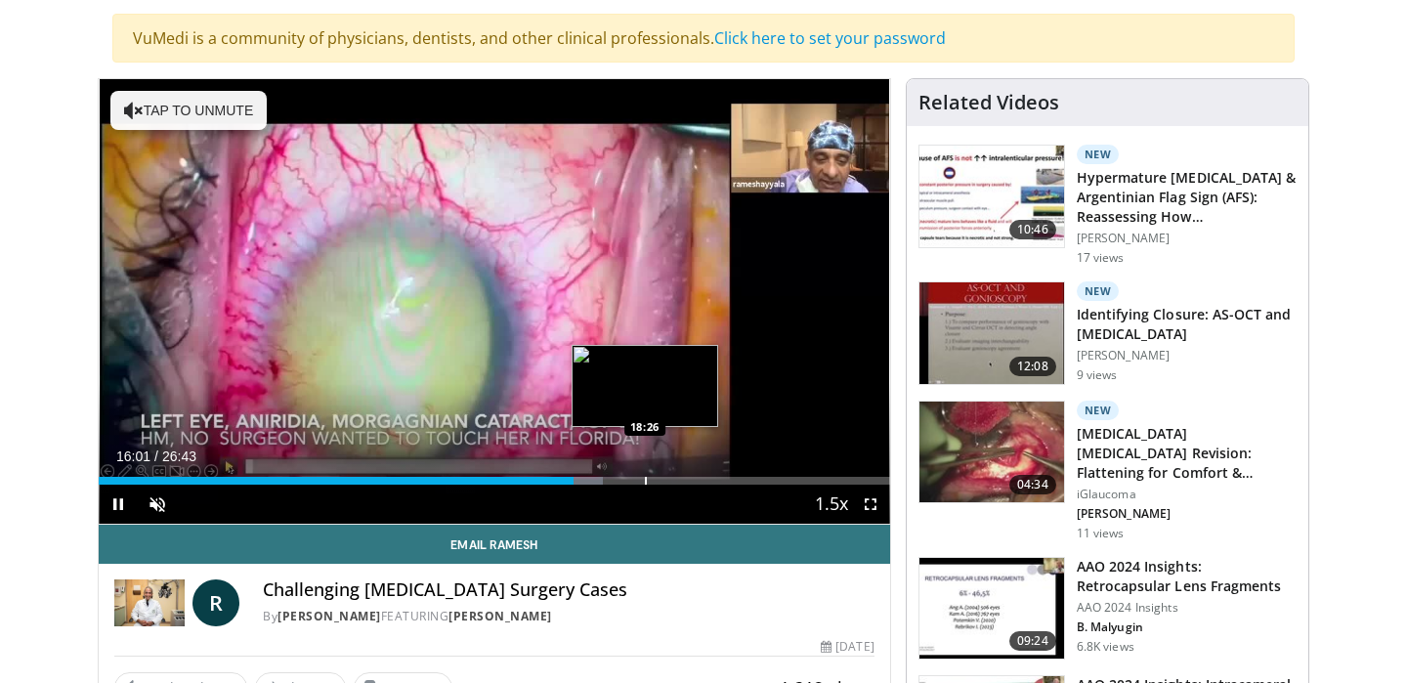 The image size is (1407, 683). Describe the element at coordinates (1186, 608) in the screenshot. I see `p: AAO 2024 Insights` at that location.